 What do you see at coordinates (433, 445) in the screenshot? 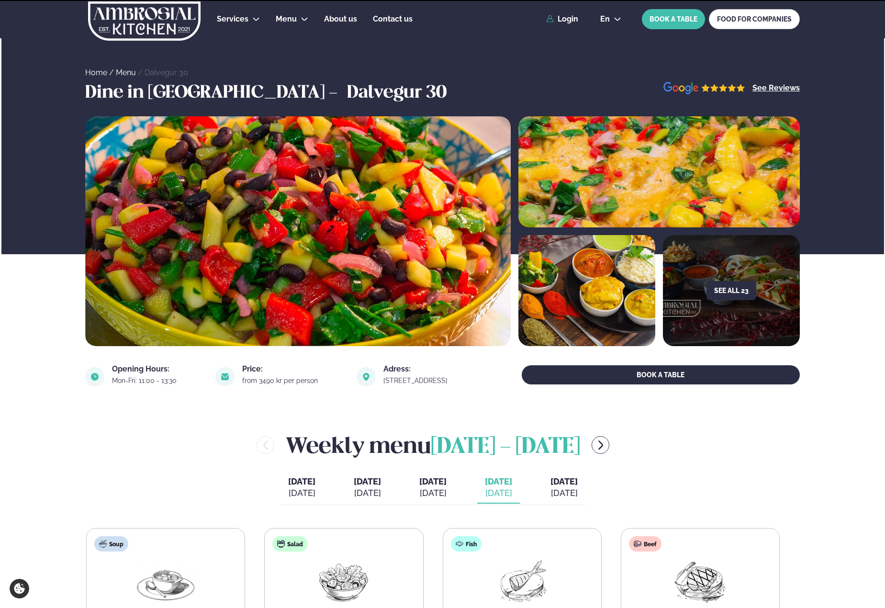
I see `h2: Weekly menu` at bounding box center [433, 445].